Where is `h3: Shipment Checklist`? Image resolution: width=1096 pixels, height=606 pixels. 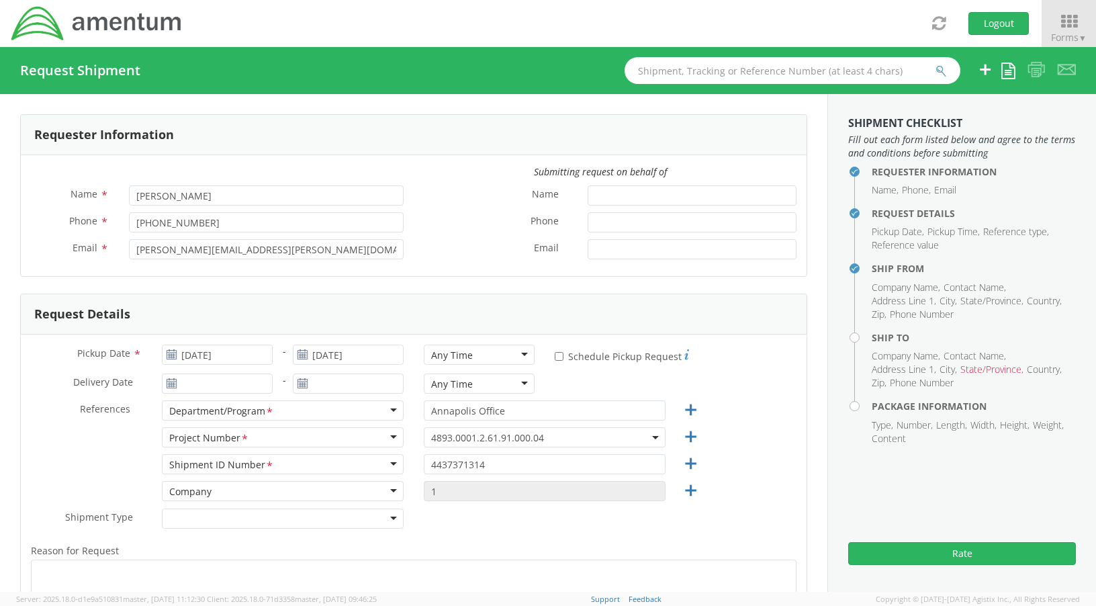 h3: Shipment Checklist is located at coordinates (962, 124).